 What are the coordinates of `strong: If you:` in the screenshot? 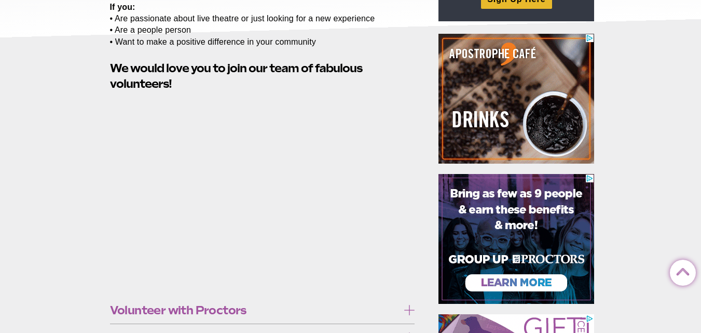 It's located at (122, 7).